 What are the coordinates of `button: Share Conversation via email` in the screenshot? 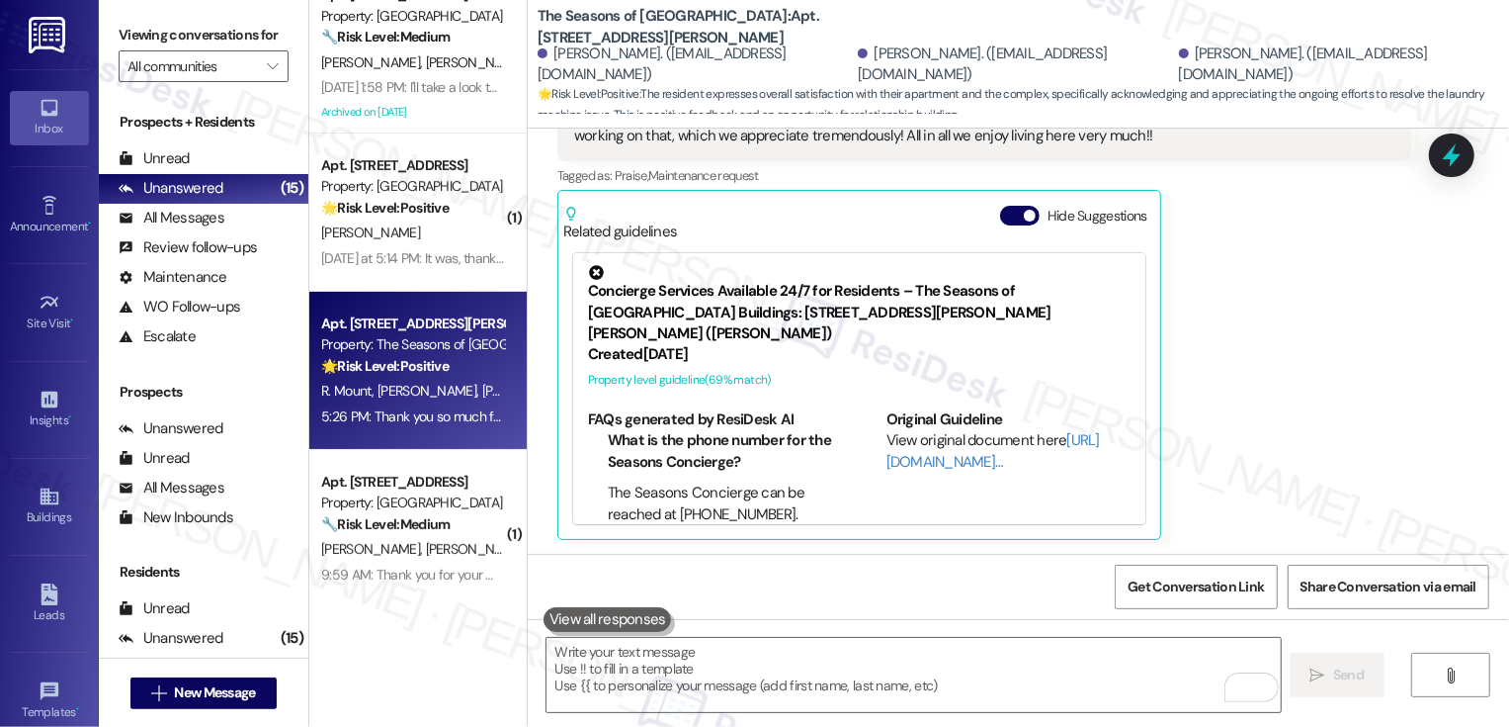 It's located at (1389, 586).